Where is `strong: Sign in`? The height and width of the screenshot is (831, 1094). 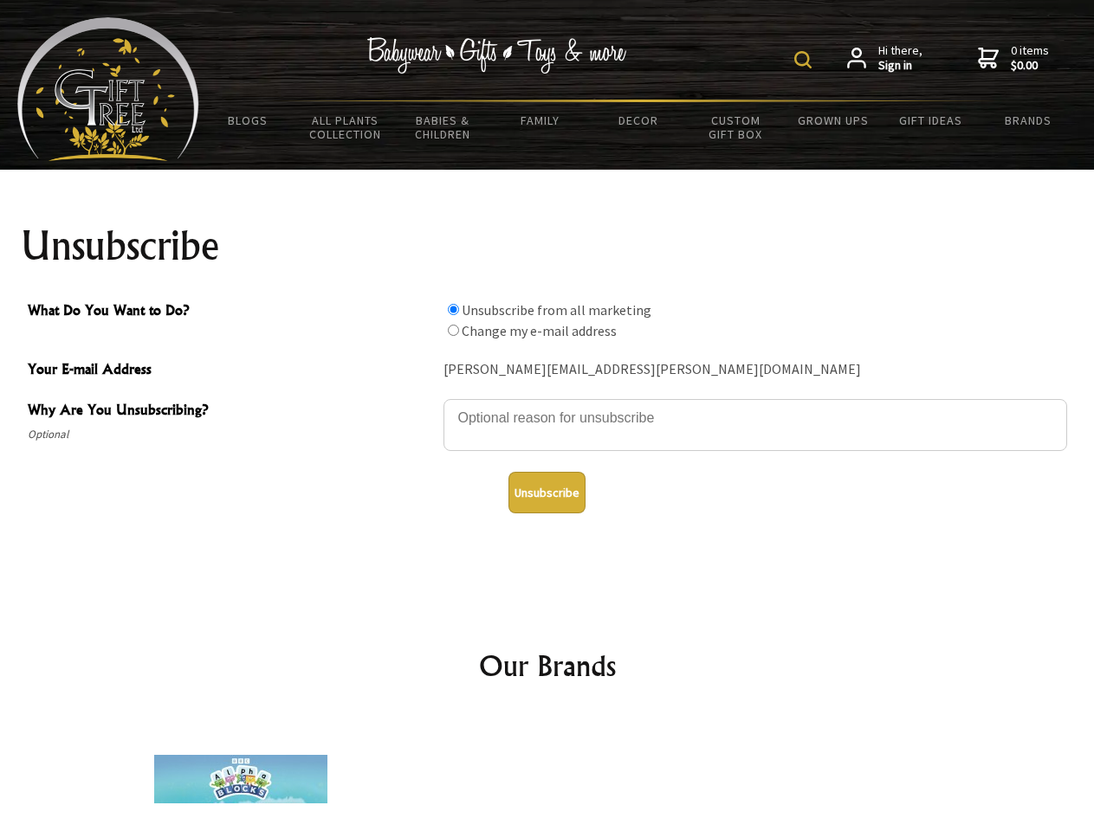
strong: Sign in is located at coordinates (900, 66).